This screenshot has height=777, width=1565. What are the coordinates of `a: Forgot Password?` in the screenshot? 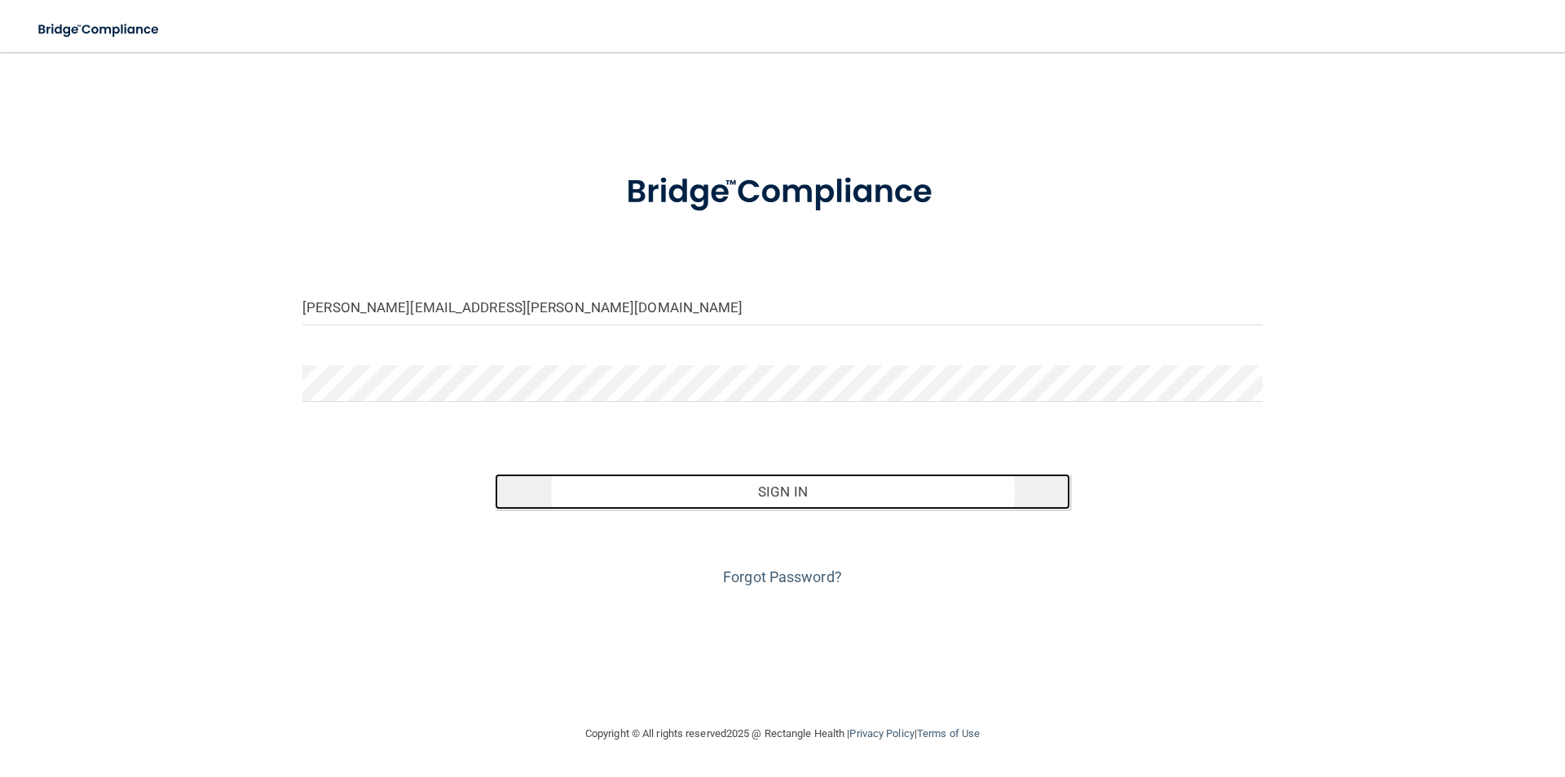 It's located at (783, 576).